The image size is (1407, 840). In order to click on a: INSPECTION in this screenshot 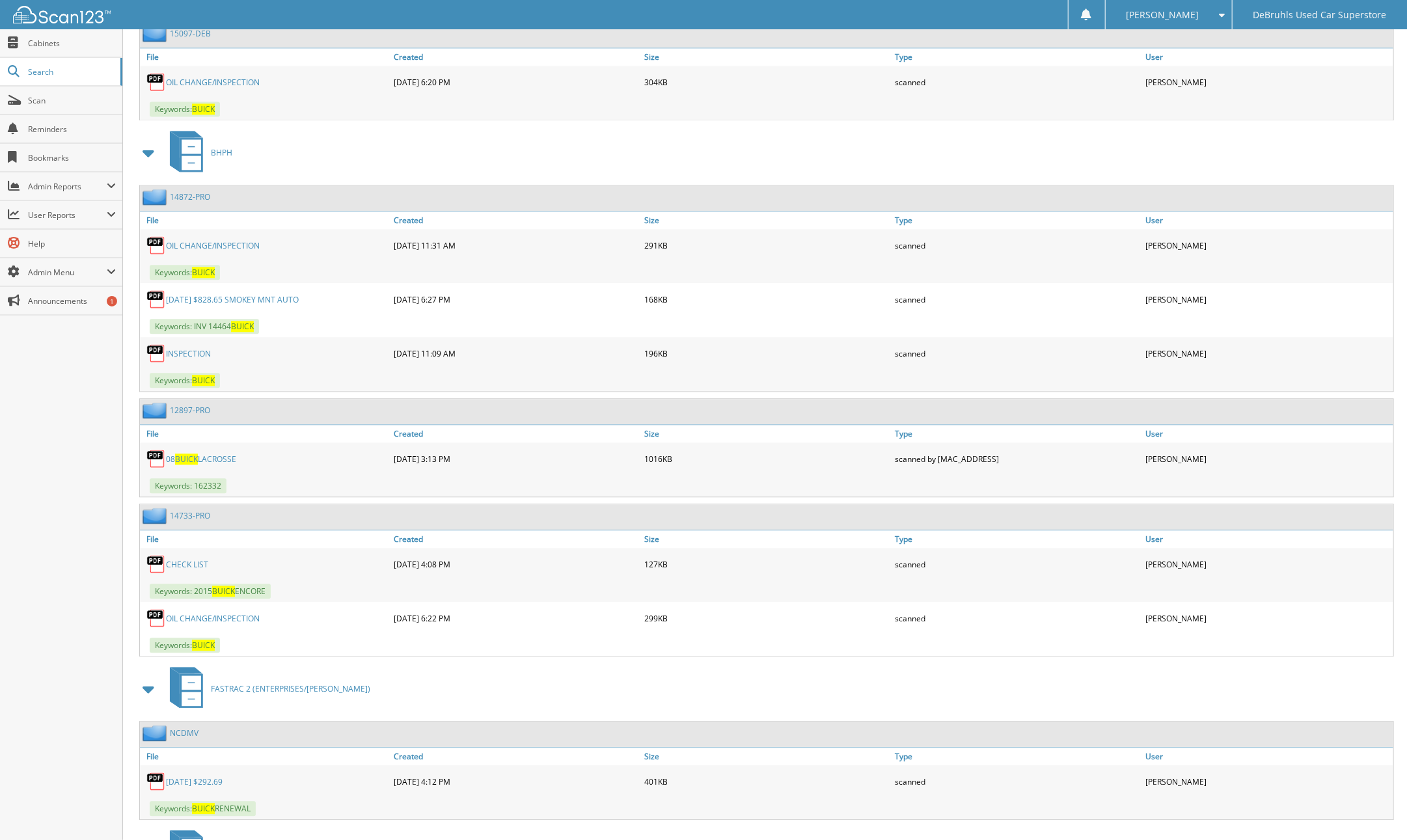, I will do `click(188, 353)`.